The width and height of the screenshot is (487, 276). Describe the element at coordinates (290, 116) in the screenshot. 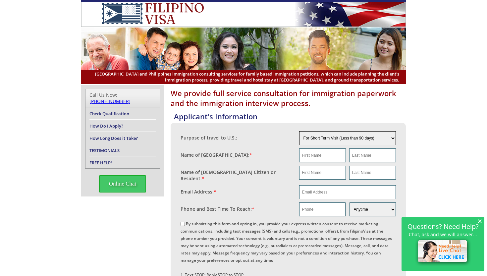

I see `h4: Applicant's Information` at that location.